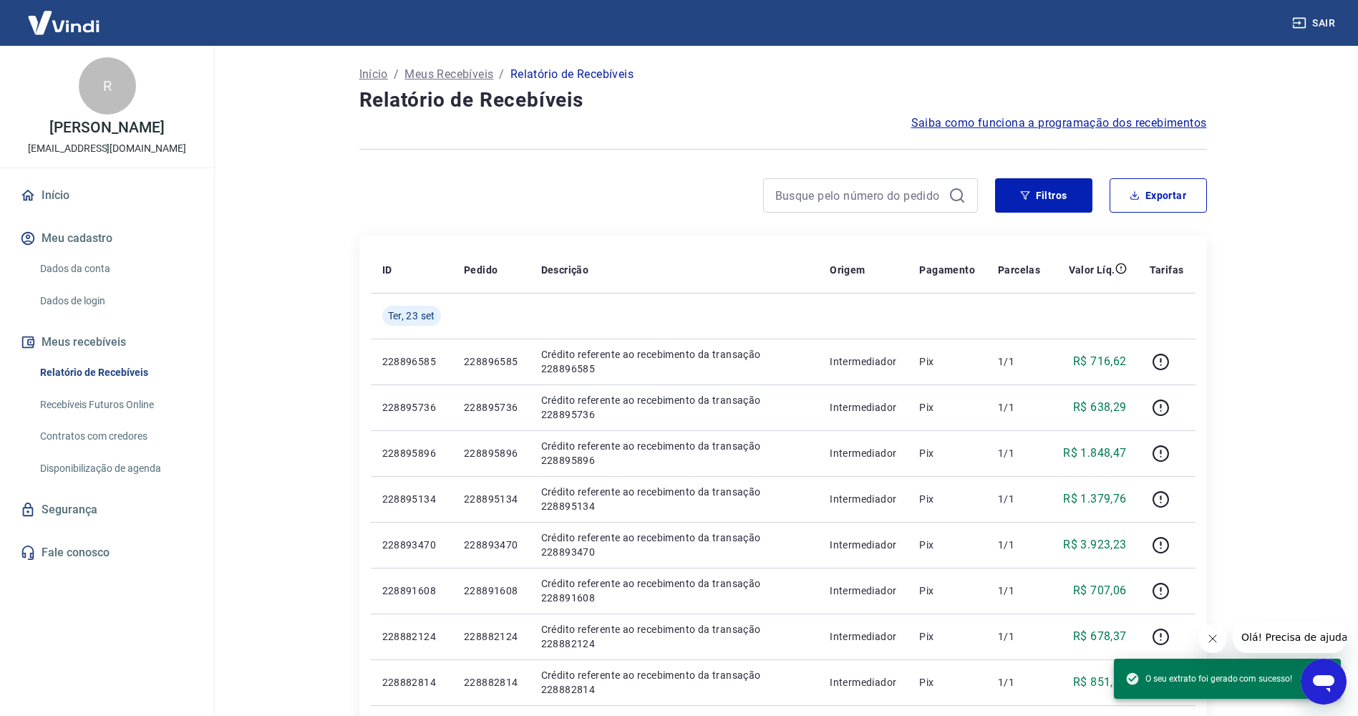  Describe the element at coordinates (1044, 195) in the screenshot. I see `button: Filtros` at that location.